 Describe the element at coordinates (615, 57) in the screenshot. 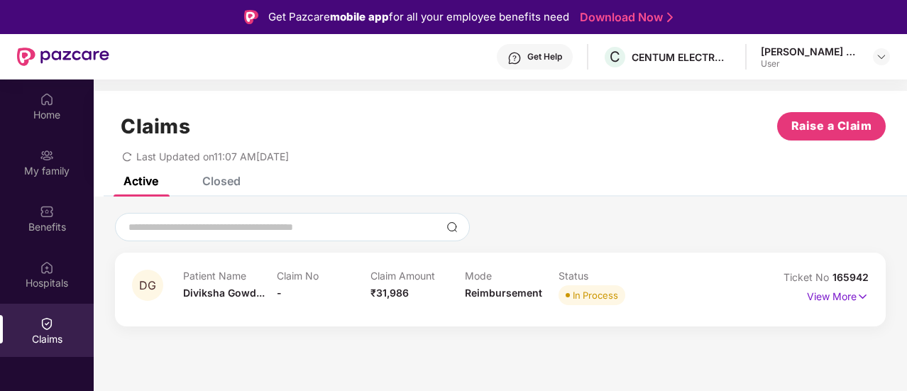

I see `span: C` at that location.